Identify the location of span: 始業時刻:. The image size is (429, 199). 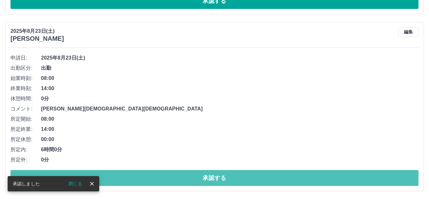
(26, 78).